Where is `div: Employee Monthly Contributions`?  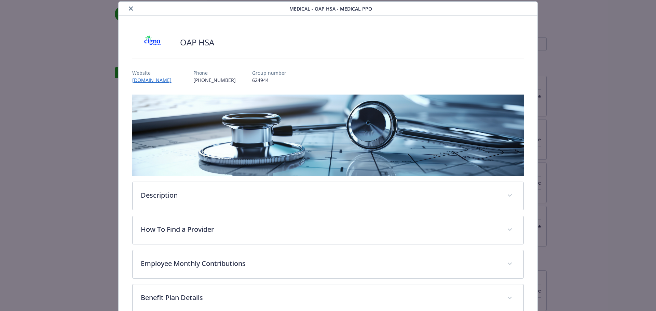 div: Employee Monthly Contributions is located at coordinates (328, 264).